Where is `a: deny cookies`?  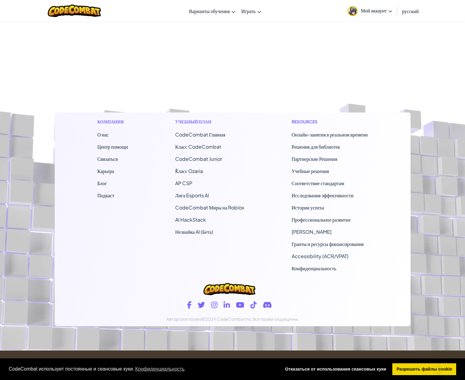 a: deny cookies is located at coordinates (336, 370).